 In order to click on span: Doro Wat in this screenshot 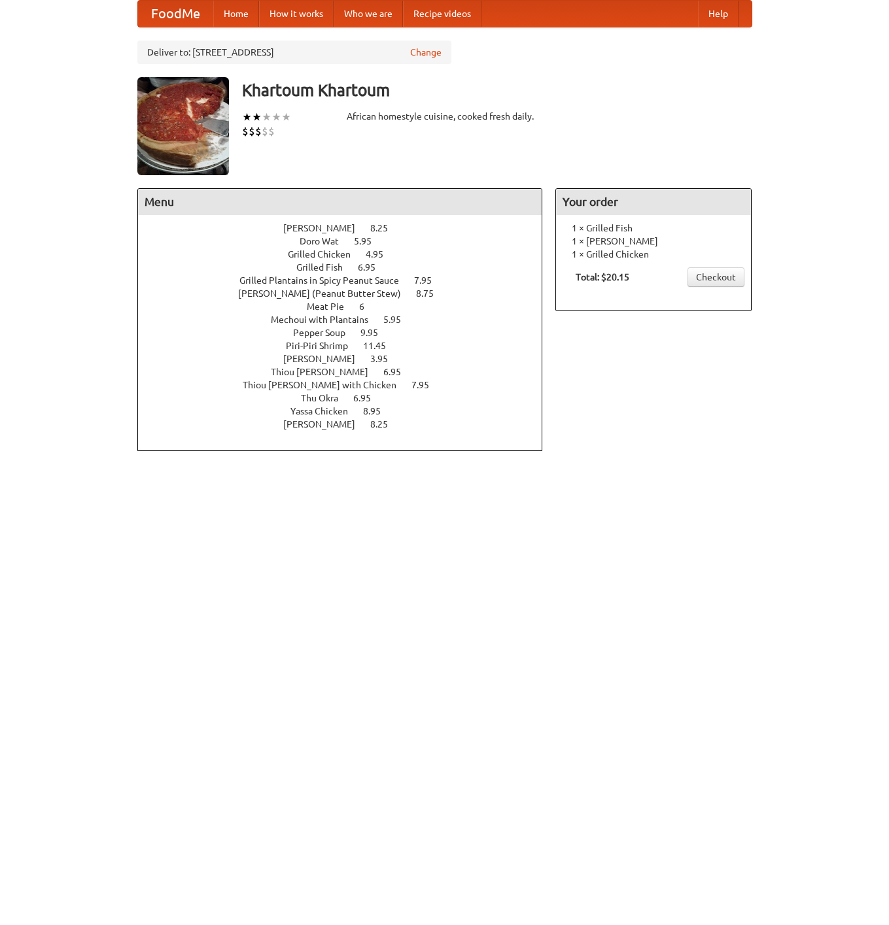, I will do `click(326, 241)`.